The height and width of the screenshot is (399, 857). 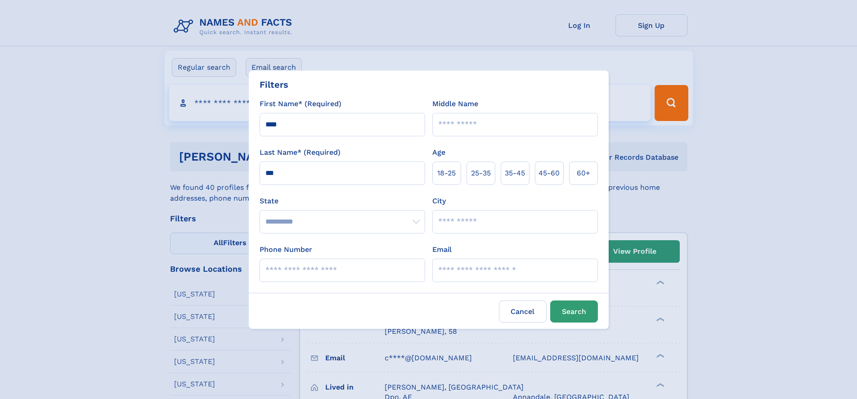 What do you see at coordinates (523, 311) in the screenshot?
I see `label: Cancel` at bounding box center [523, 311].